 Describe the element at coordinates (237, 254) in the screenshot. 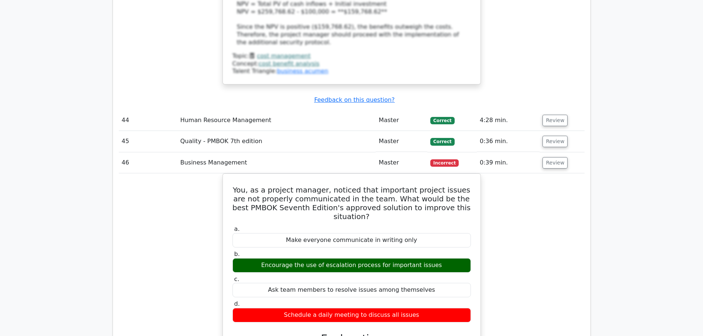

I see `span: b.` at that location.